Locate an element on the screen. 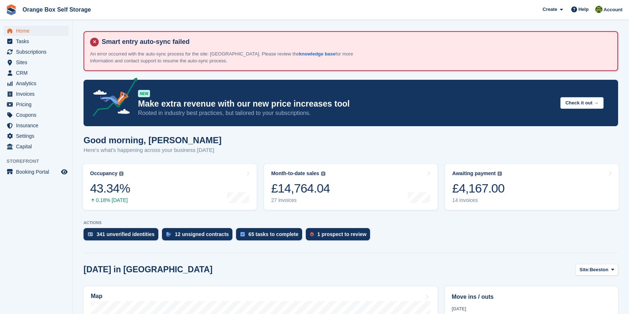 This screenshot has height=314, width=629. a: 1 prospect to review is located at coordinates (339, 236).